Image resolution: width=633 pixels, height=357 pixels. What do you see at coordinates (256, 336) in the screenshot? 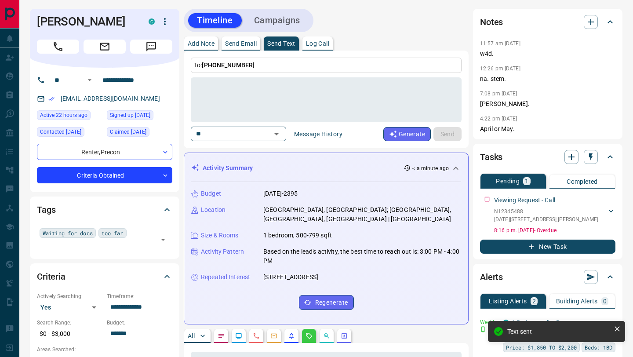
I see `svg: Calls` at bounding box center [256, 336].